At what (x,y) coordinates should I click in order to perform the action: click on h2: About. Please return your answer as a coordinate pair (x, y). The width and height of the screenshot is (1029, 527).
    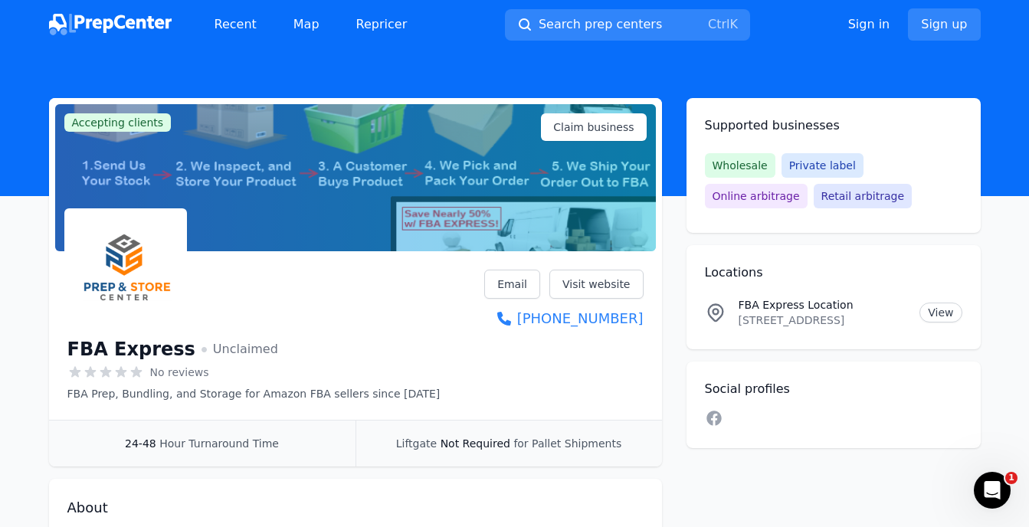
    Looking at the image, I should click on (355, 508).